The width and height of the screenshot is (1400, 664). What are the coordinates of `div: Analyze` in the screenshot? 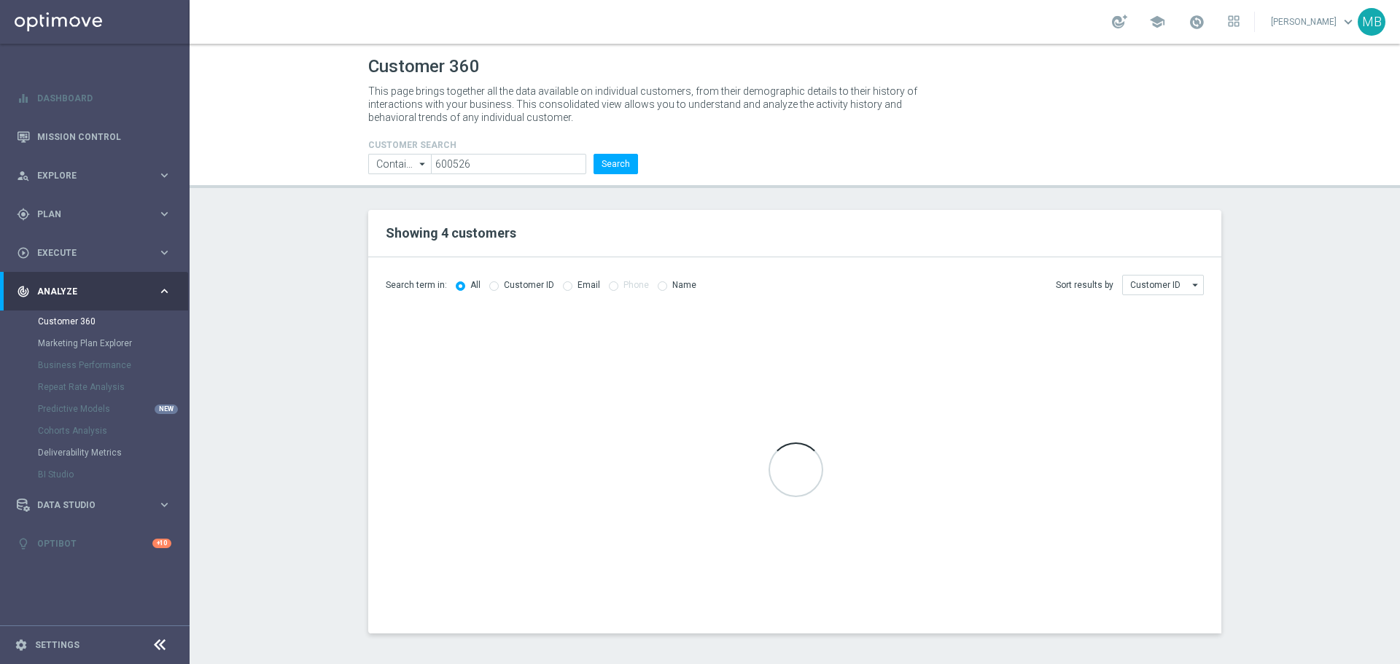 It's located at (87, 292).